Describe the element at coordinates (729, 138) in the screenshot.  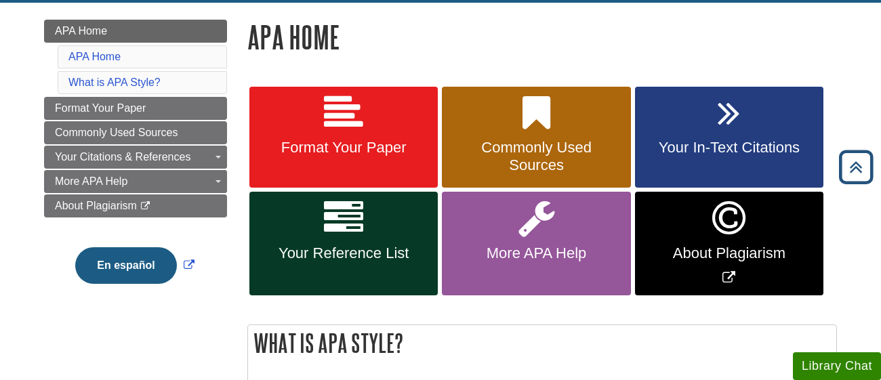
I see `a: Your In-Text Citations` at that location.